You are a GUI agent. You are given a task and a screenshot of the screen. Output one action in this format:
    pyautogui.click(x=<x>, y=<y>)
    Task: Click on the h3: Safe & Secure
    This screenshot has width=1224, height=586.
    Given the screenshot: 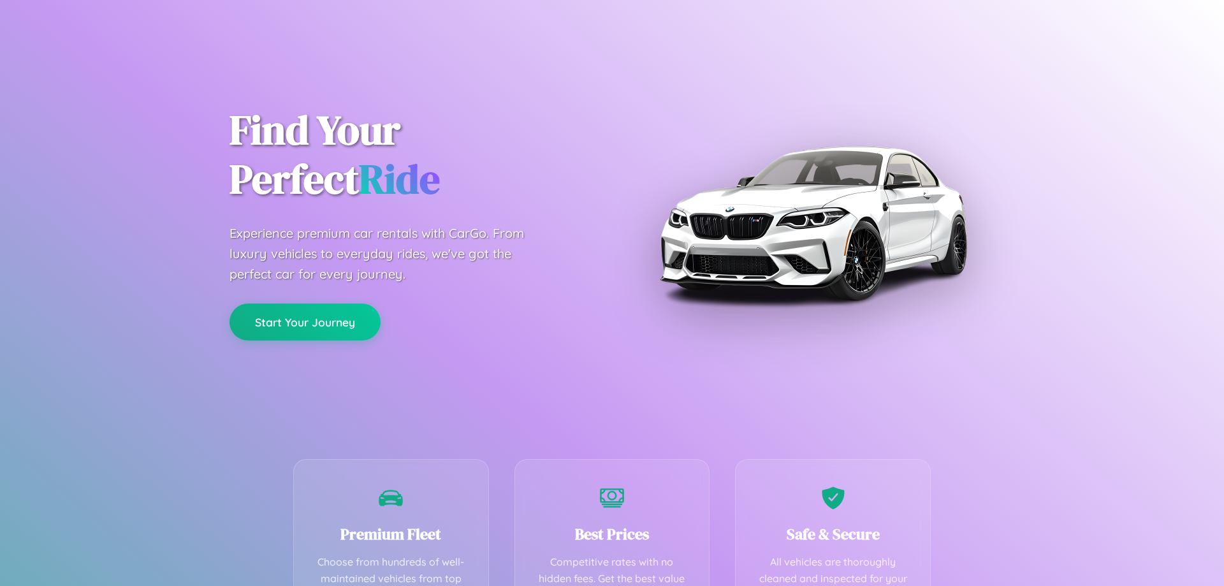 What is the action you would take?
    pyautogui.click(x=832, y=533)
    